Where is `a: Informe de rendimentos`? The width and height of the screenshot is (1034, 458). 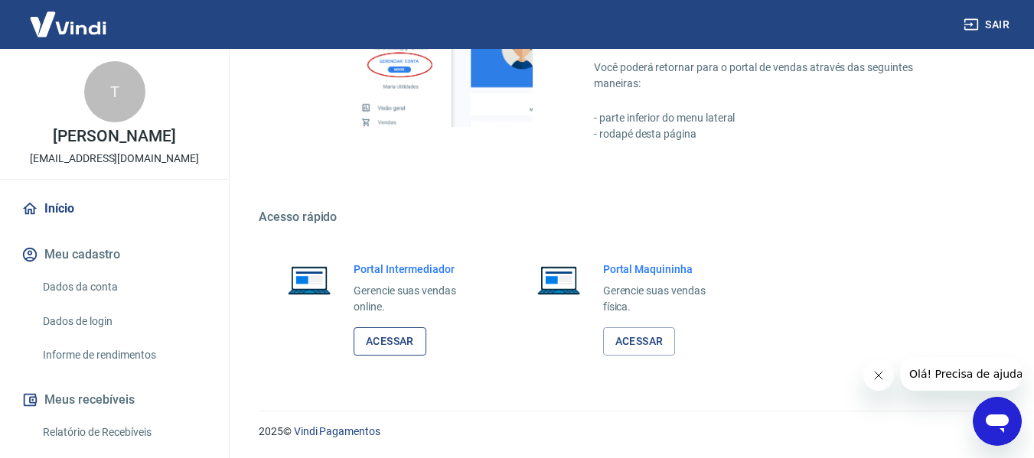
a: Informe de rendimentos is located at coordinates (123, 355).